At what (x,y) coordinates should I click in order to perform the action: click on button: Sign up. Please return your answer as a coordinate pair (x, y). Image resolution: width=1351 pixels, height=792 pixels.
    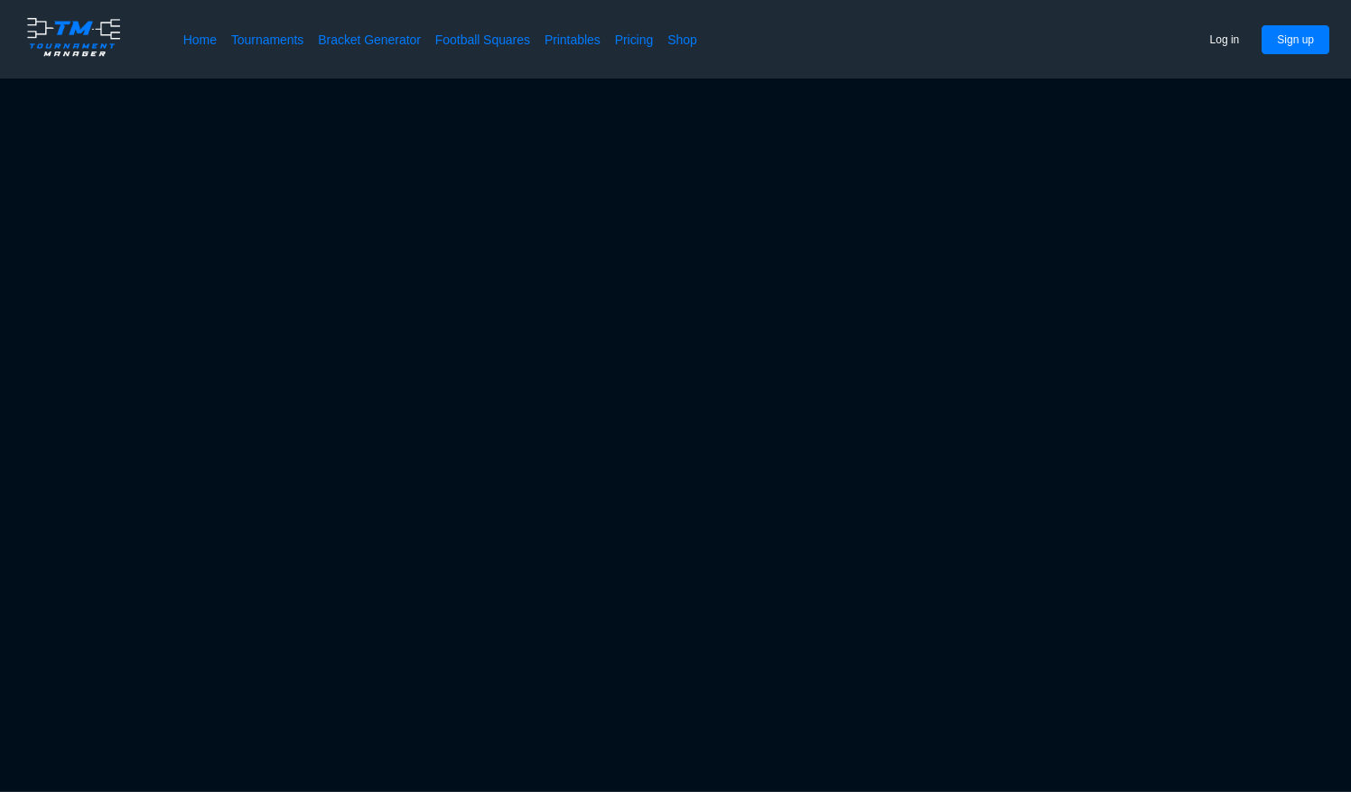
    Looking at the image, I should click on (1295, 40).